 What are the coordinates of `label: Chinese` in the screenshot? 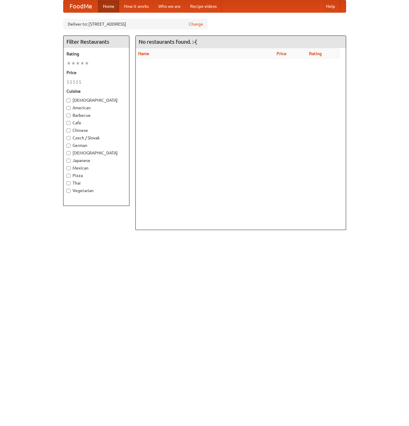 It's located at (96, 130).